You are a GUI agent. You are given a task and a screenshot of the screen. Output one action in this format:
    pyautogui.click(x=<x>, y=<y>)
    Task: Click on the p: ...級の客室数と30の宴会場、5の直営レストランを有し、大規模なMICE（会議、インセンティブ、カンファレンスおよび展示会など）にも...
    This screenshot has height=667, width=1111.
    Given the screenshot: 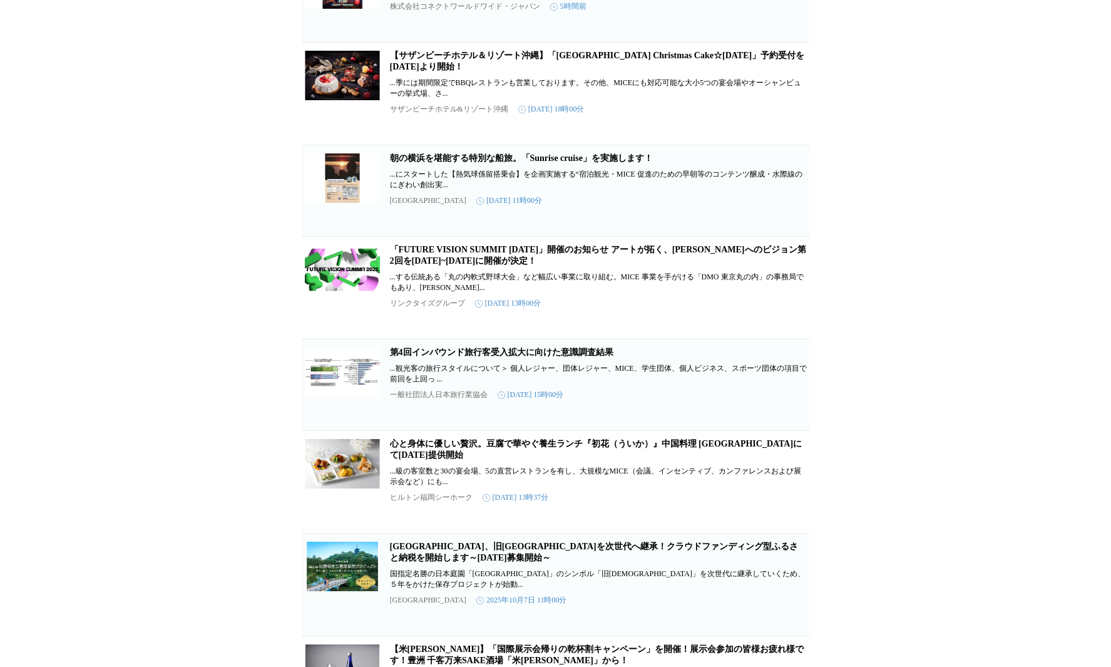 What is the action you would take?
    pyautogui.click(x=598, y=476)
    